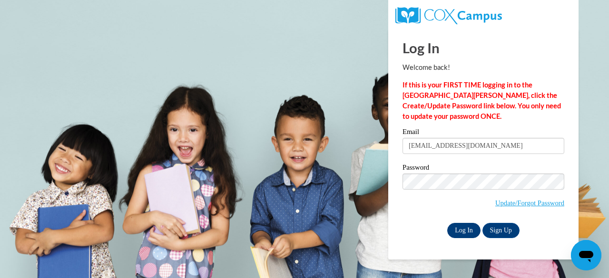  What do you see at coordinates (464, 231) in the screenshot?
I see `input: Log In` at bounding box center [464, 231].